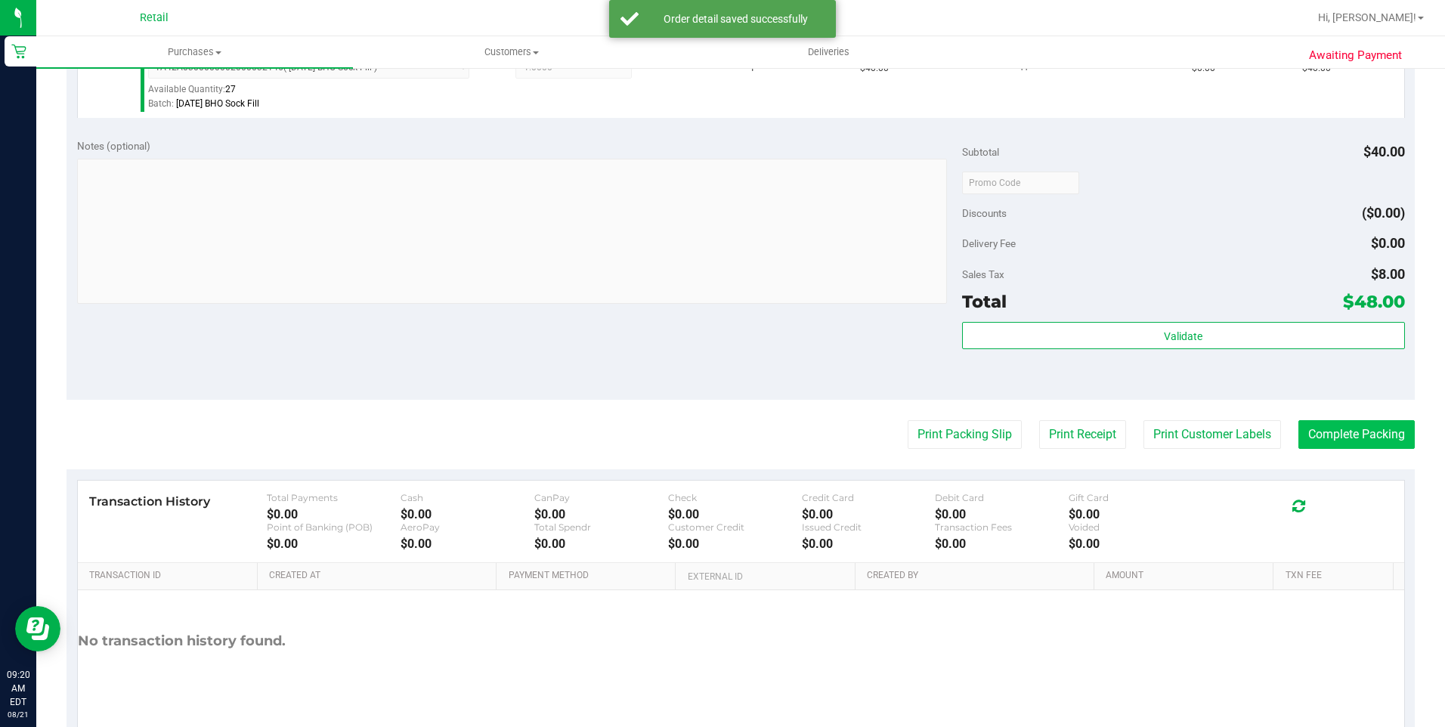  What do you see at coordinates (1336, 576) in the screenshot?
I see `a: Txn Fee` at bounding box center [1336, 576].